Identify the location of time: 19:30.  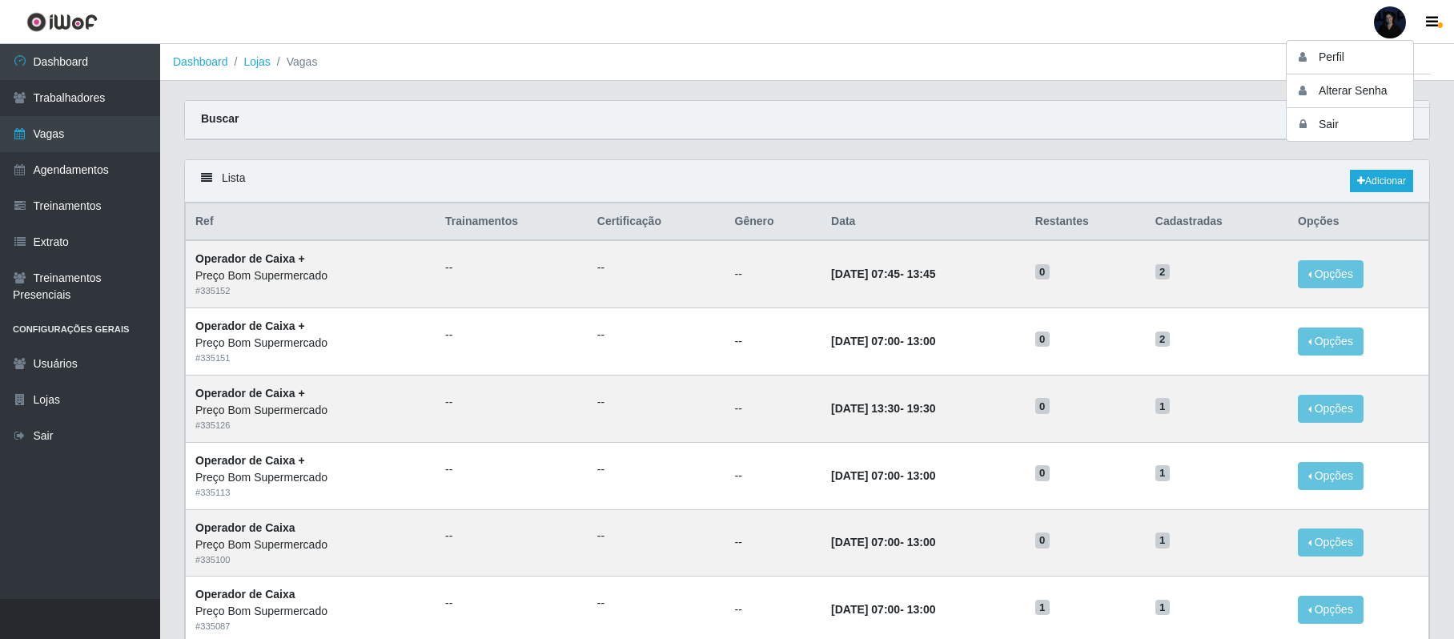
(922, 408).